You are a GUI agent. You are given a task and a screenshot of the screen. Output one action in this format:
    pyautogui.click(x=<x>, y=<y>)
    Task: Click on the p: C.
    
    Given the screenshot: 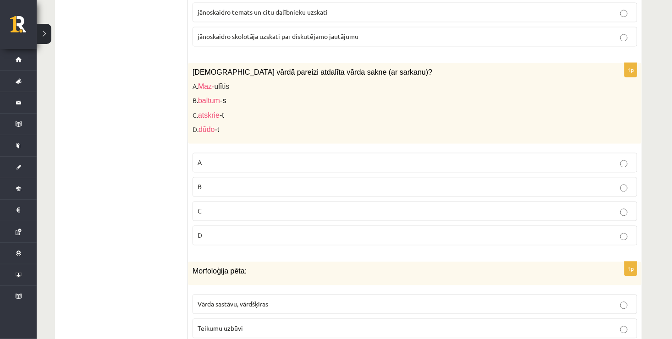 What is the action you would take?
    pyautogui.click(x=392, y=115)
    